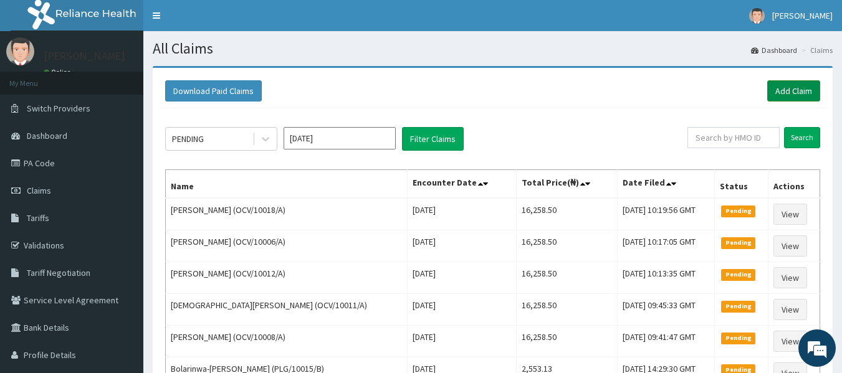 This screenshot has height=373, width=842. What do you see at coordinates (122, 172) in the screenshot?
I see `span: We're online!` at bounding box center [122, 172].